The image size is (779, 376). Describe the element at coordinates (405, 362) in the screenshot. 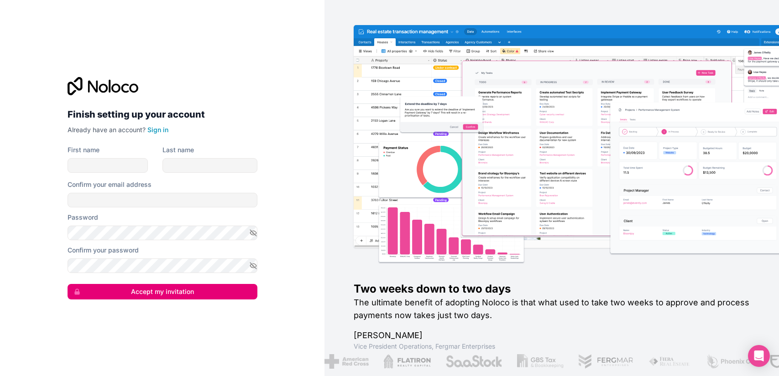

I see `img: /assets/flatiron-C8eUkumj.png` at that location.